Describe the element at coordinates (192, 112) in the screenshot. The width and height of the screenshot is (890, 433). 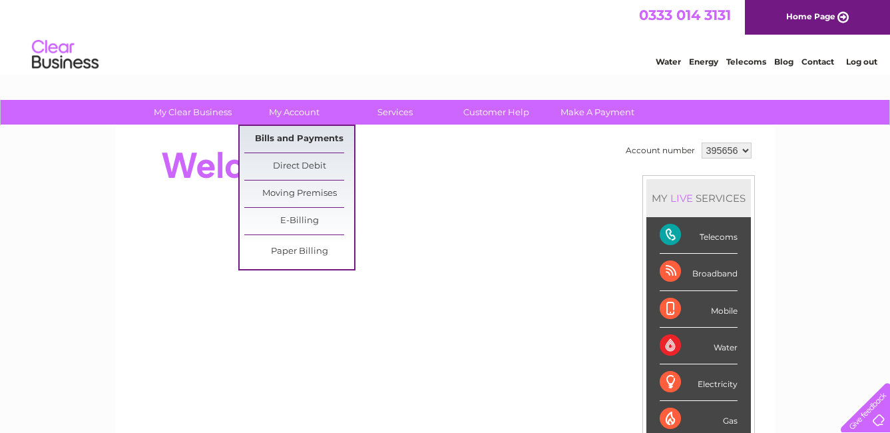
I see `a: My Clear Business` at that location.